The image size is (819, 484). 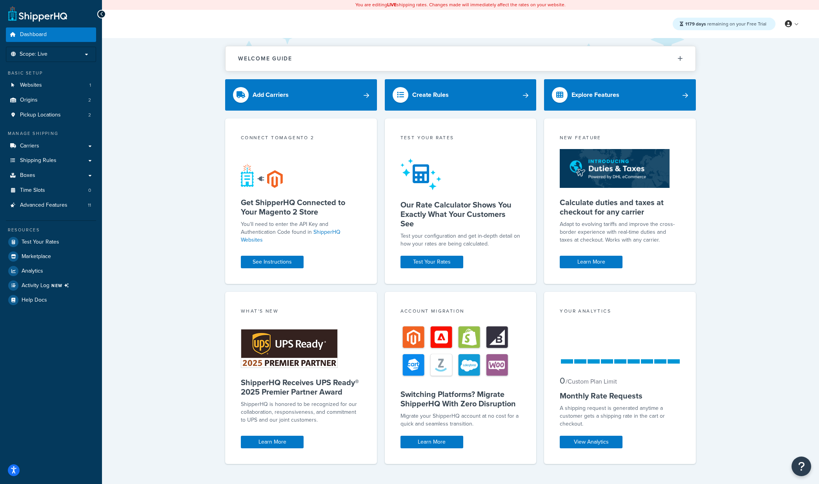 I want to click on div: Test your rates, so click(x=461, y=138).